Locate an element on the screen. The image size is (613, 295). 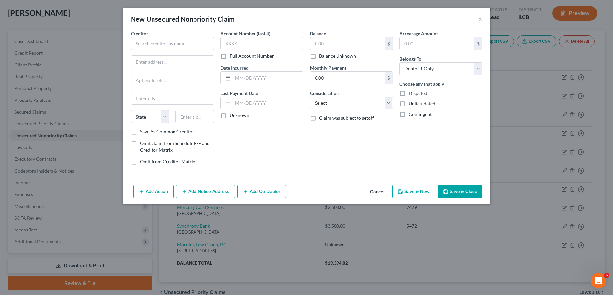
span: Disputed is located at coordinates (418, 93).